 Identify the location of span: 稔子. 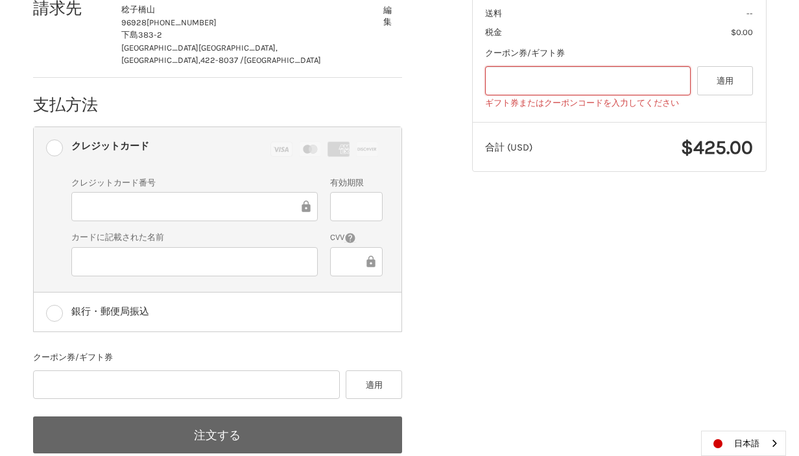
(130, 9).